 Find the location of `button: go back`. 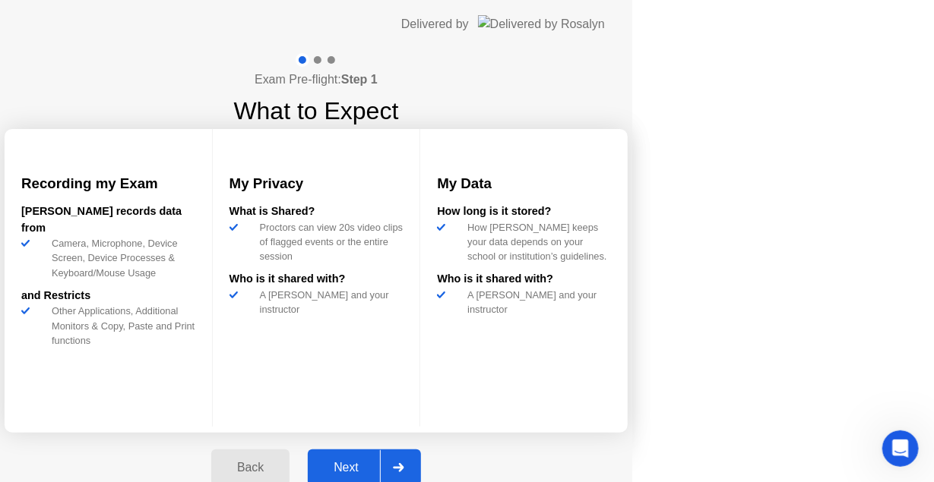

button: go back is located at coordinates (24, 21).